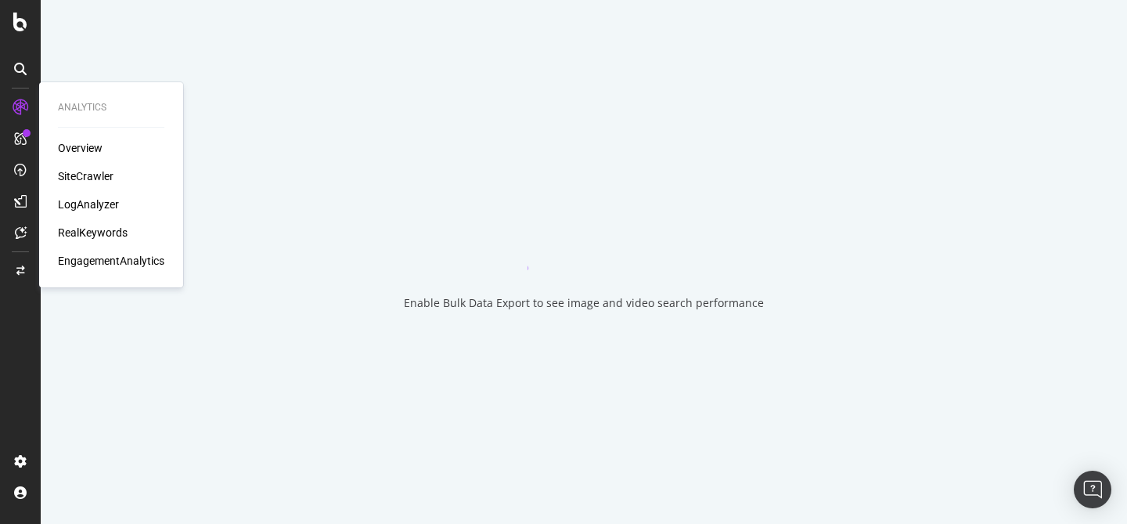 This screenshot has height=524, width=1127. I want to click on div: animation, so click(584, 242).